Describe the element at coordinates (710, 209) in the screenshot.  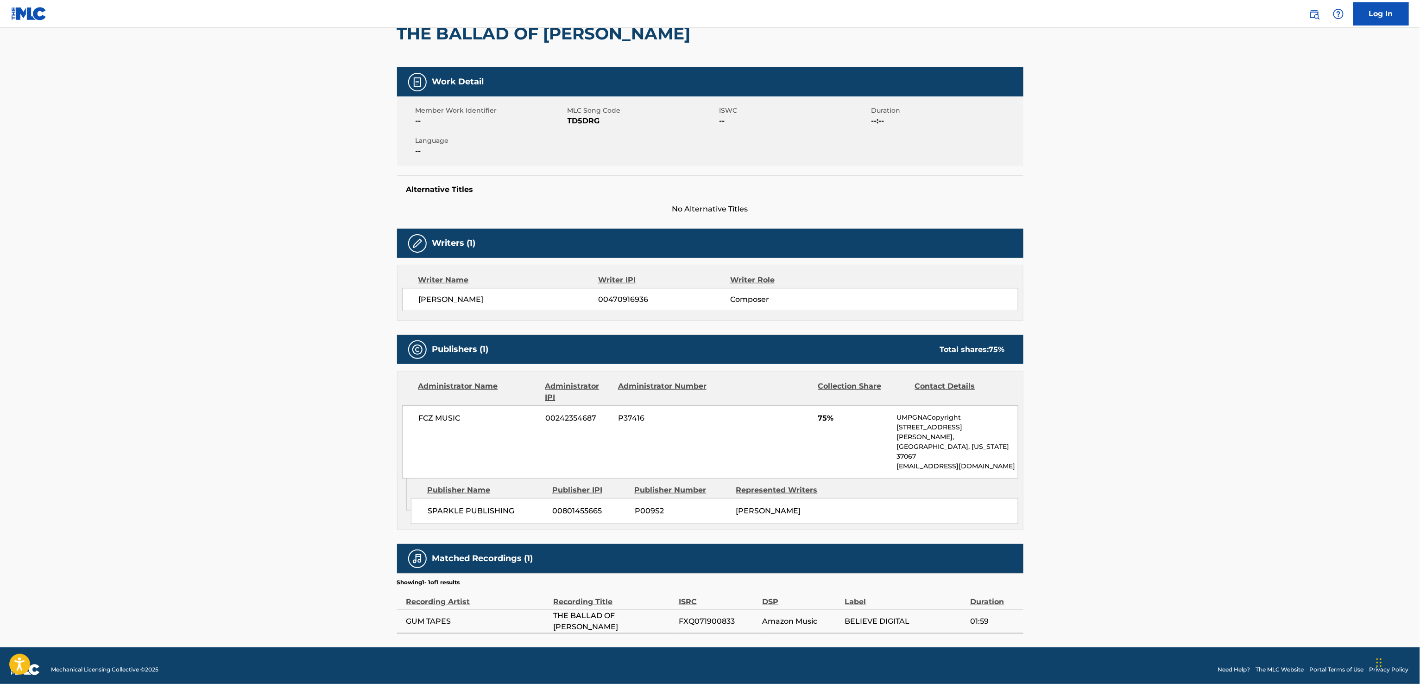
I see `span: No Alternative Titles` at that location.